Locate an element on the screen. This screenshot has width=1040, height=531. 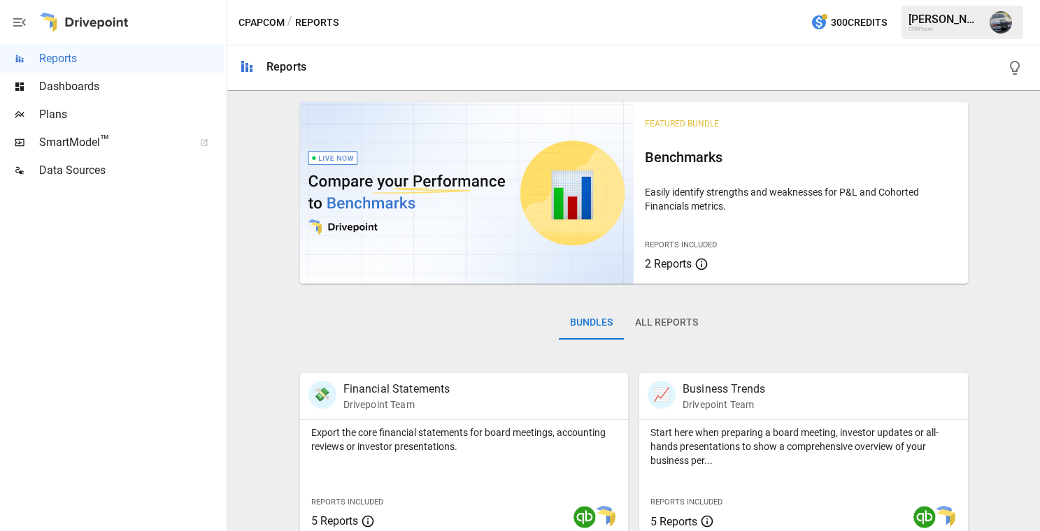
p: Start here when preparing a board meeting, investor updates or all-hands presentations to show a ... is located at coordinates (804, 447).